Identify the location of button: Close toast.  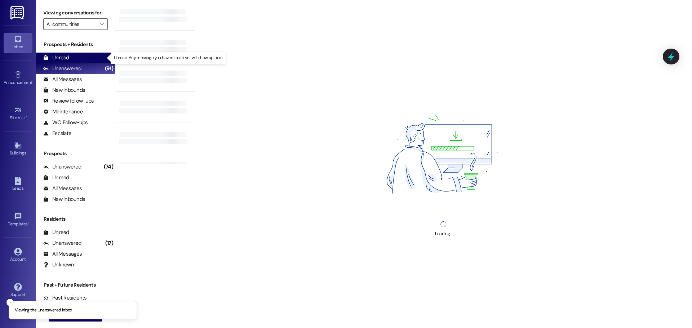
(10, 303).